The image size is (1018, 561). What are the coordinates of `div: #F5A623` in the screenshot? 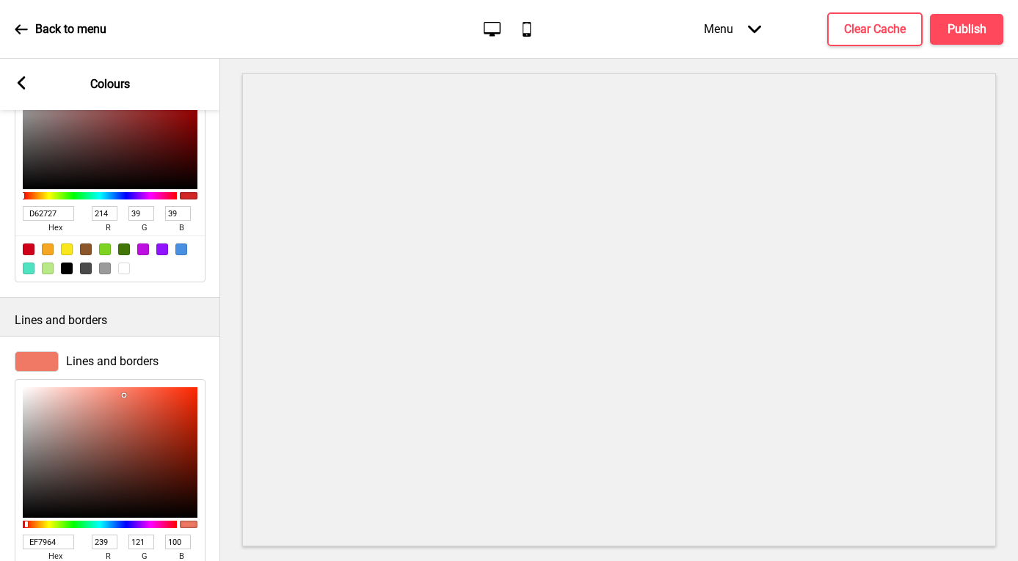 It's located at (48, 249).